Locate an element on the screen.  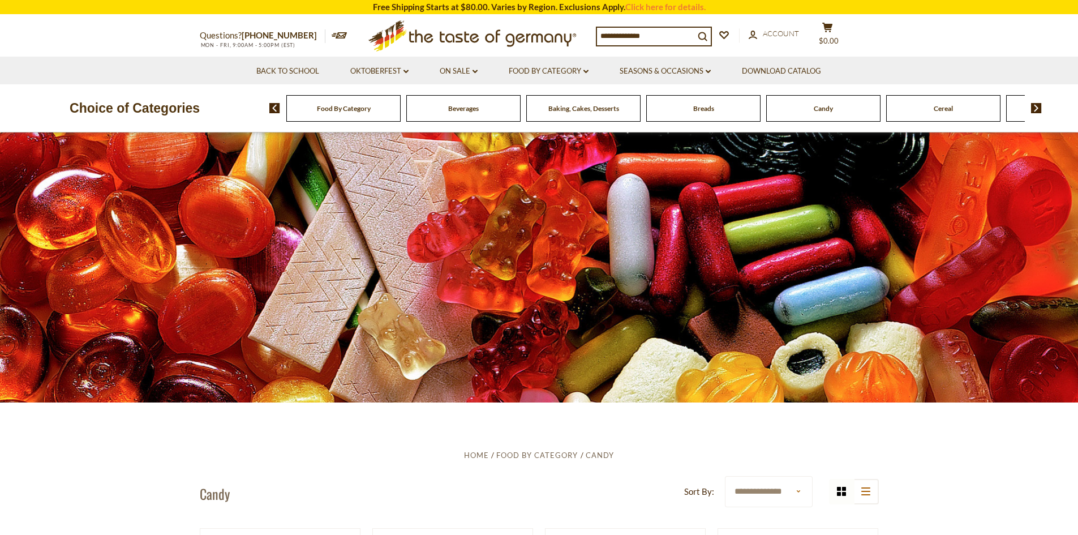
a: Breads is located at coordinates (703, 108).